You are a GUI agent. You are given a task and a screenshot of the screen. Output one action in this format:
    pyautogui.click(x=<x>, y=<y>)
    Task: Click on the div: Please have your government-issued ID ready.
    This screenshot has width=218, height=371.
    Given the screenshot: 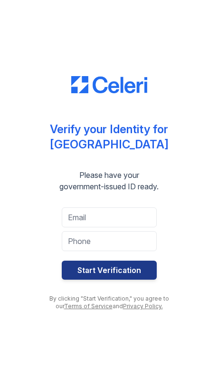 What is the action you would take?
    pyautogui.click(x=109, y=181)
    